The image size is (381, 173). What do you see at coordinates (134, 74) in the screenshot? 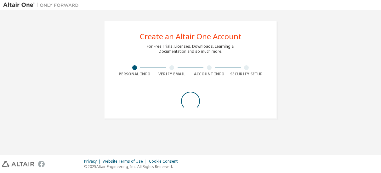
I see `div: Personal Info` at bounding box center [134, 74].